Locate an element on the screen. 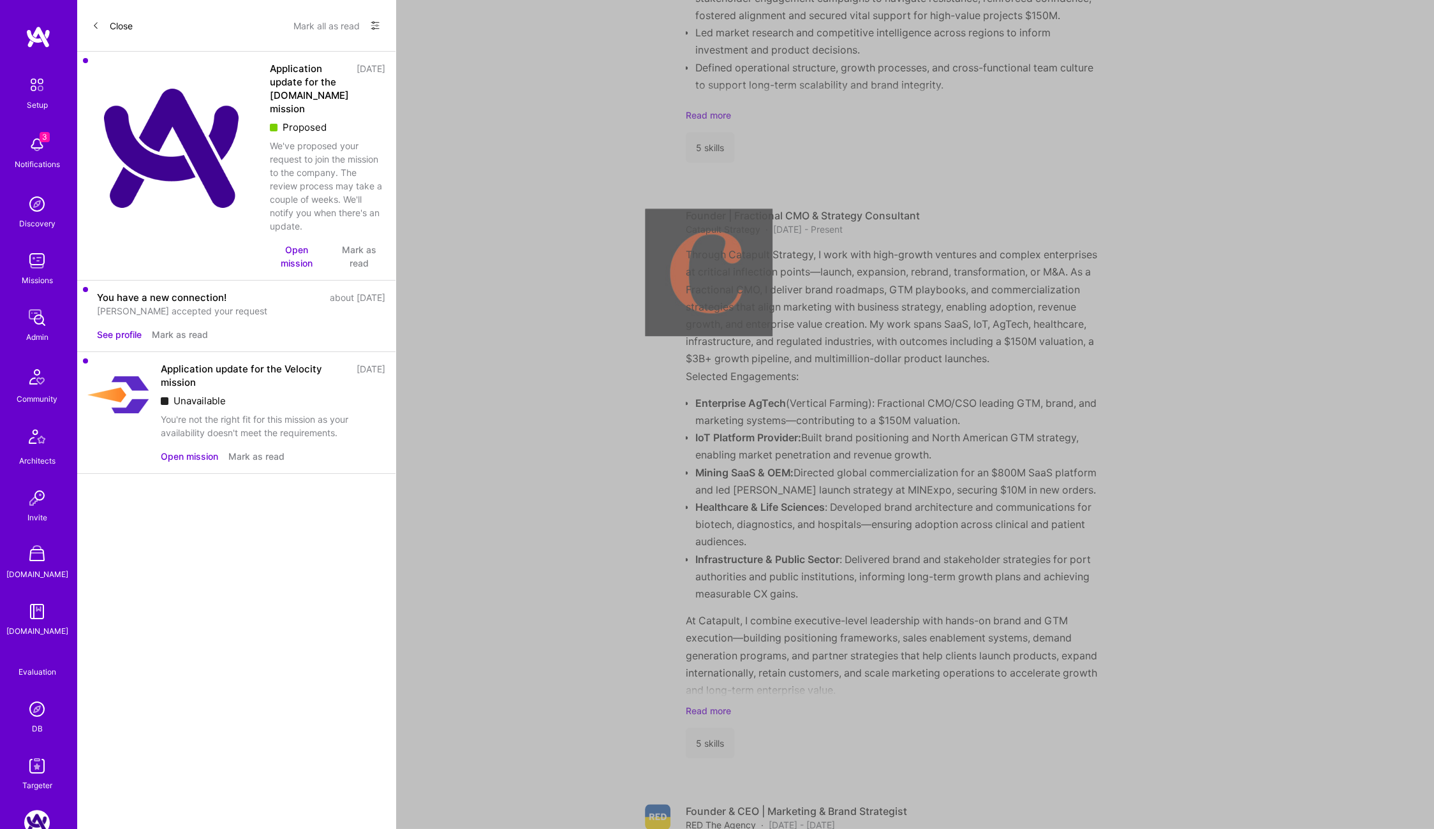 Image resolution: width=1434 pixels, height=829 pixels. div: Evaluation is located at coordinates (37, 672).